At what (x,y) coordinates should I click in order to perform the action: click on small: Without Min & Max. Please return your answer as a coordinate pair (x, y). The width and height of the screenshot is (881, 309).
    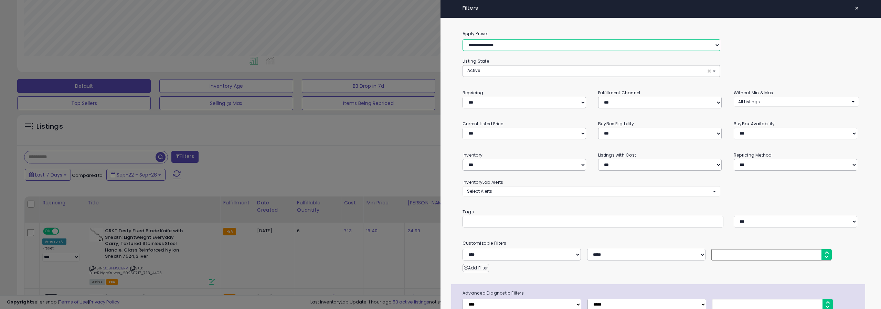
    Looking at the image, I should click on (754, 93).